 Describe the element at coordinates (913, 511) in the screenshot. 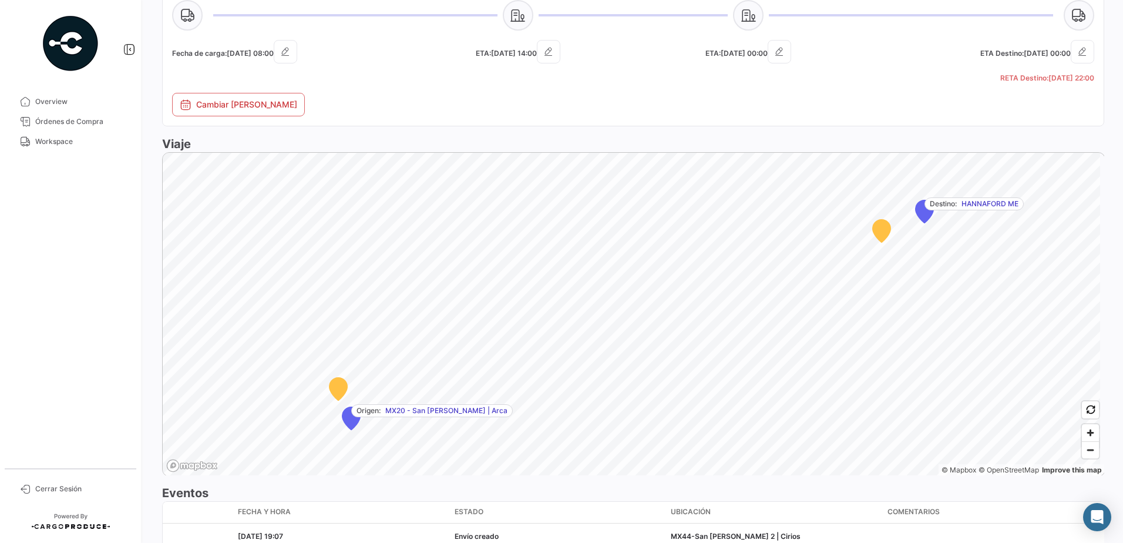

I see `span: Comentarios` at that location.